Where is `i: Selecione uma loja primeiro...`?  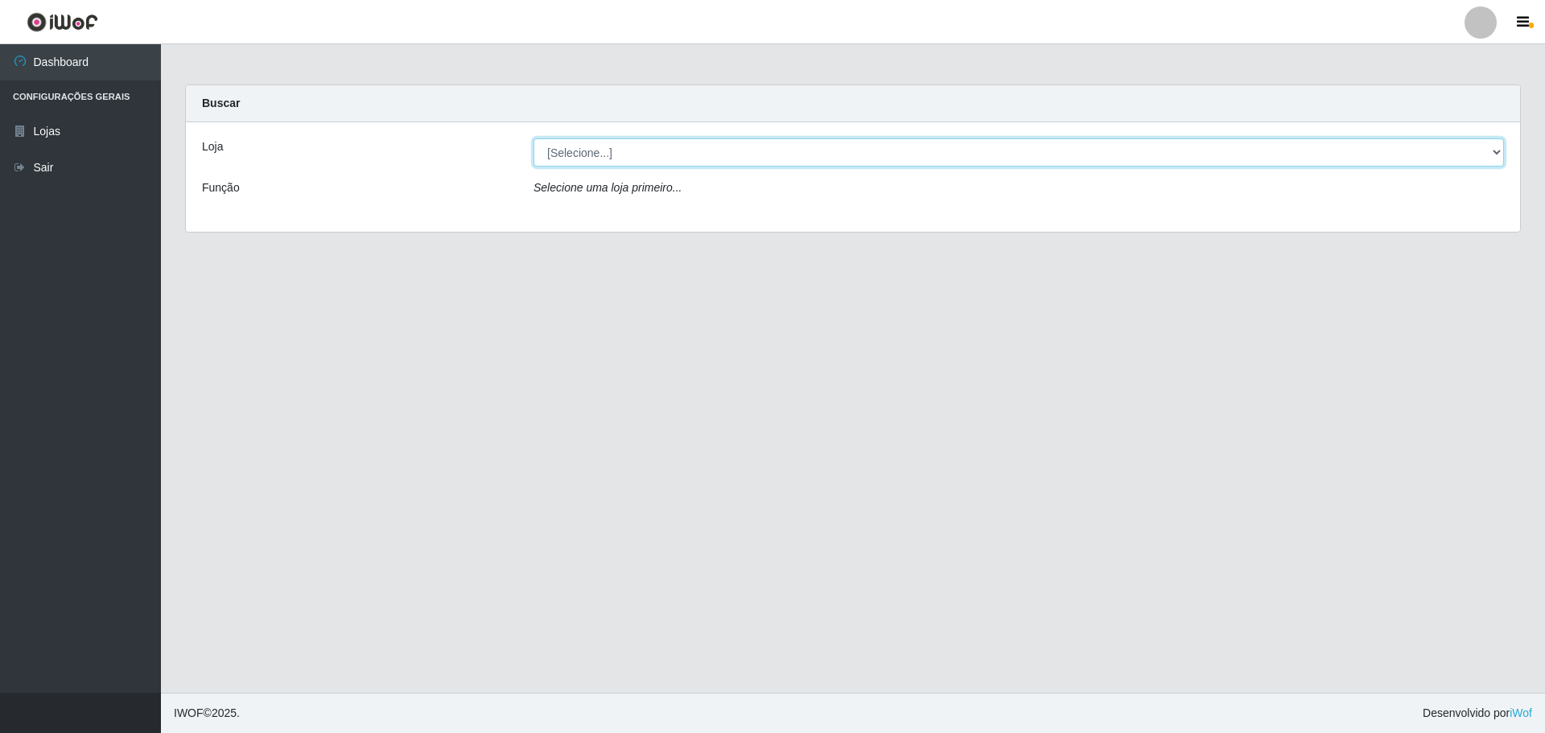
i: Selecione uma loja primeiro... is located at coordinates (607, 187).